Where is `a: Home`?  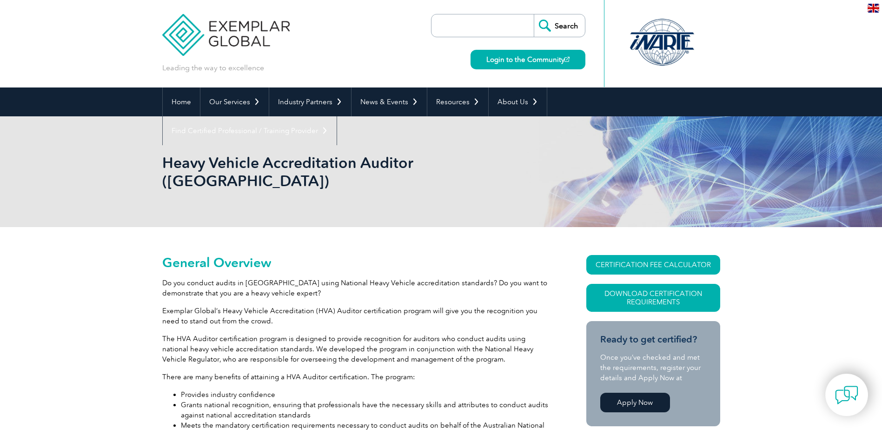
a: Home is located at coordinates (181, 102).